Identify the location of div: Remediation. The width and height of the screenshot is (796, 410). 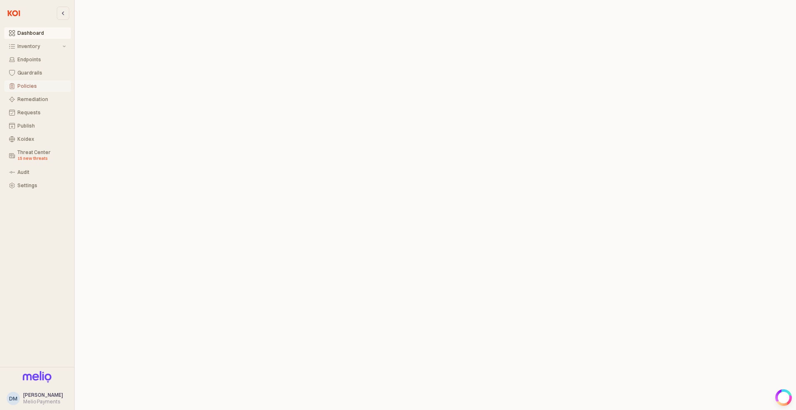
(41, 99).